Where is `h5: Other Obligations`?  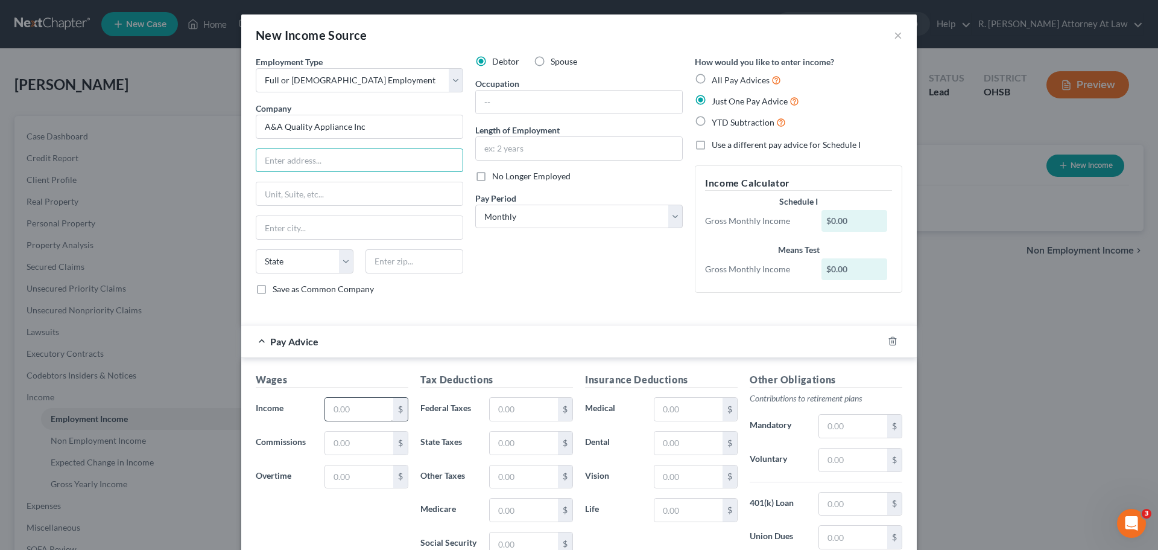
h5: Other Obligations is located at coordinates (826, 379).